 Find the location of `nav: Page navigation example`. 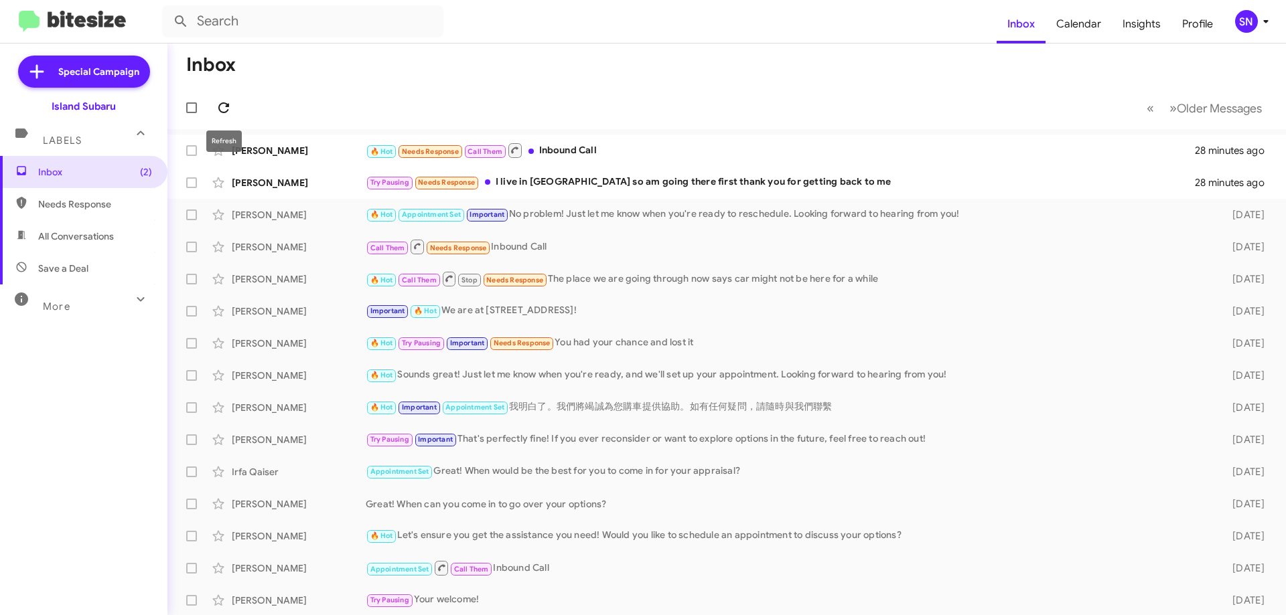

nav: Page navigation example is located at coordinates (1204, 108).